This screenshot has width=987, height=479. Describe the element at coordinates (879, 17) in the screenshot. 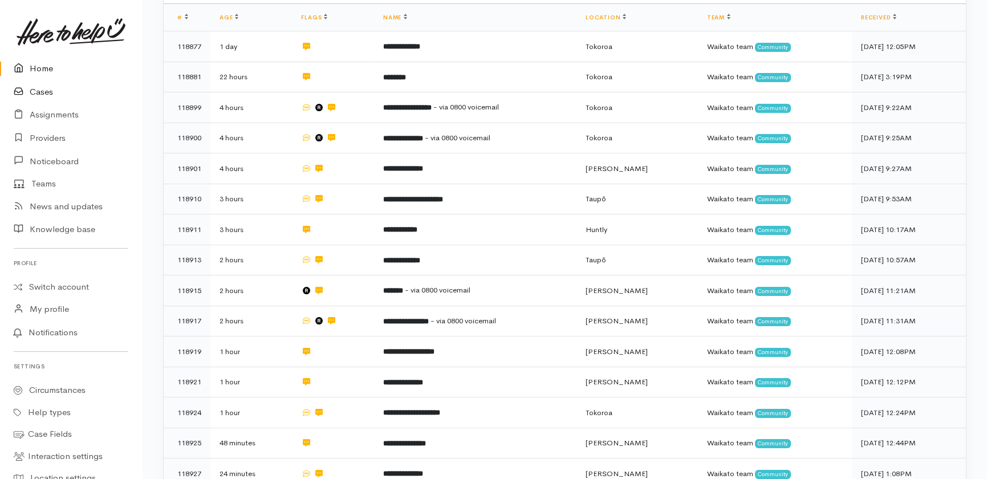

I see `a: Received` at that location.